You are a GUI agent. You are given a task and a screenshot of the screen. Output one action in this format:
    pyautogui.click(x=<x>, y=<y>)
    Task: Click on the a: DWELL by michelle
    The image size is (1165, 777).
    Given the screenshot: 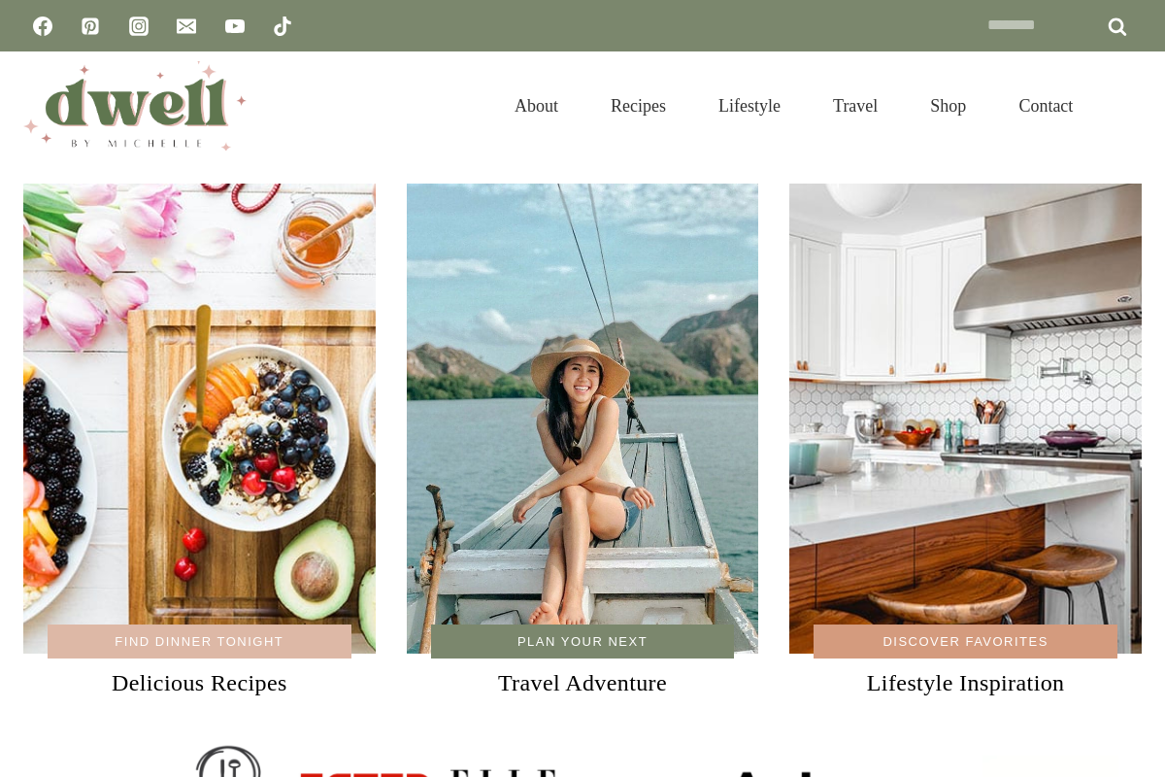 What is the action you would take?
    pyautogui.click(x=135, y=106)
    